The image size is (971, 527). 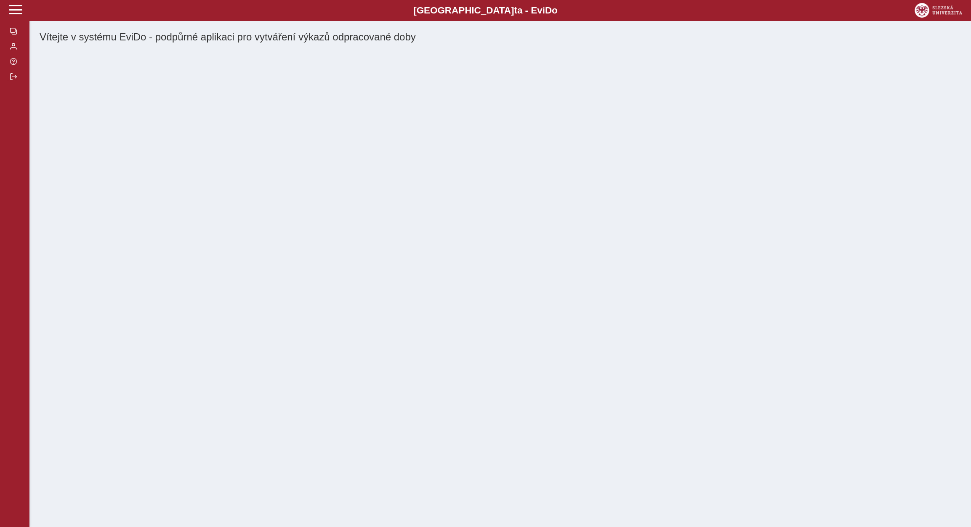 What do you see at coordinates (515, 10) in the screenshot?
I see `span: t` at bounding box center [515, 10].